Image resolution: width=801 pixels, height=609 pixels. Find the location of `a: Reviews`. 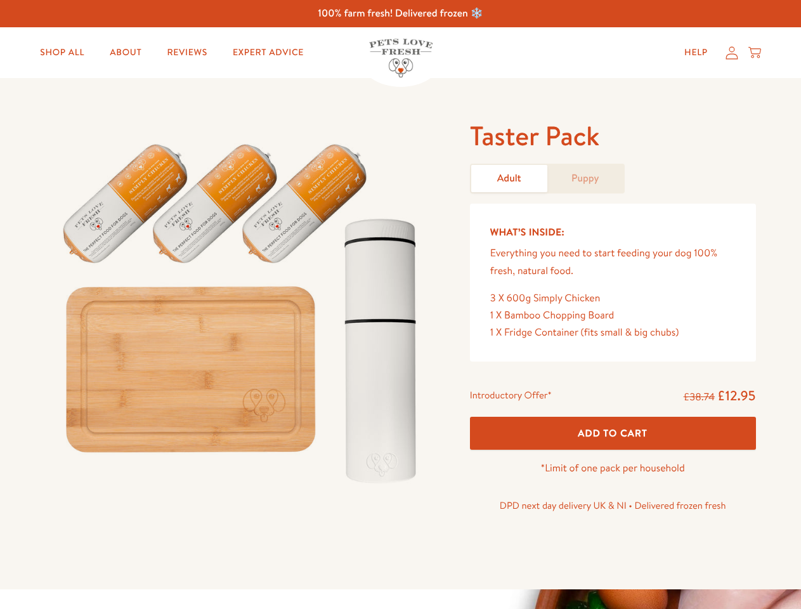

a: Reviews is located at coordinates (186, 53).